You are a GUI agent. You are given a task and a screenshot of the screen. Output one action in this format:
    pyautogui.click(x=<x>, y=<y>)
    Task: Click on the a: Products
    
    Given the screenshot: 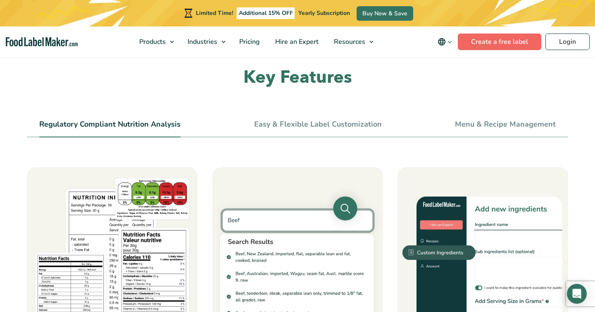 What is the action you would take?
    pyautogui.click(x=155, y=42)
    